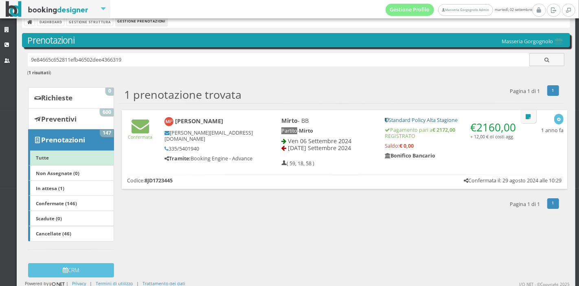 This screenshot has height=286, width=579. What do you see at coordinates (57, 173) in the screenshot?
I see `b: Non Assegnate (0)` at bounding box center [57, 173].